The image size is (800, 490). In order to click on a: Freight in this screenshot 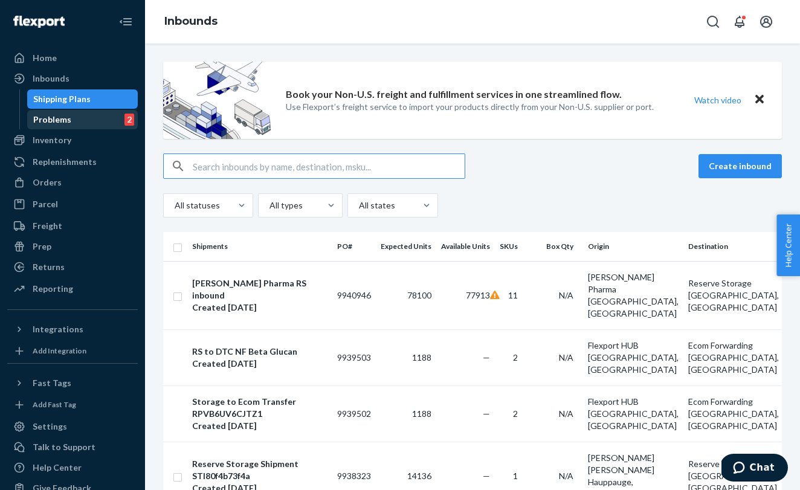, I will do `click(73, 226)`.